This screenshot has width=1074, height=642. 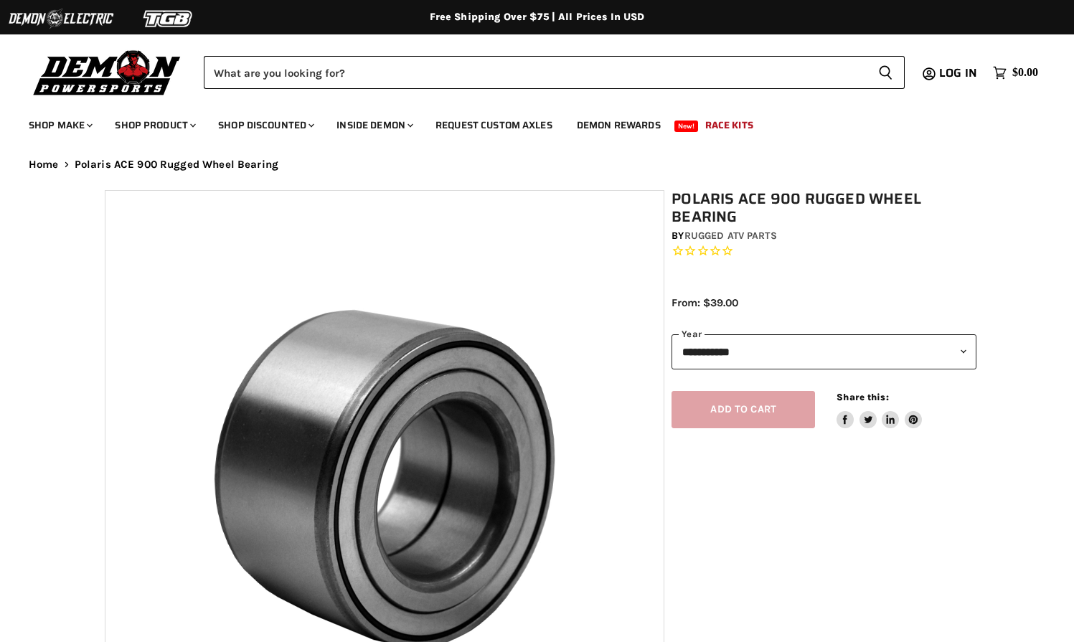 I want to click on a: Rugged ATV Parts, so click(x=730, y=235).